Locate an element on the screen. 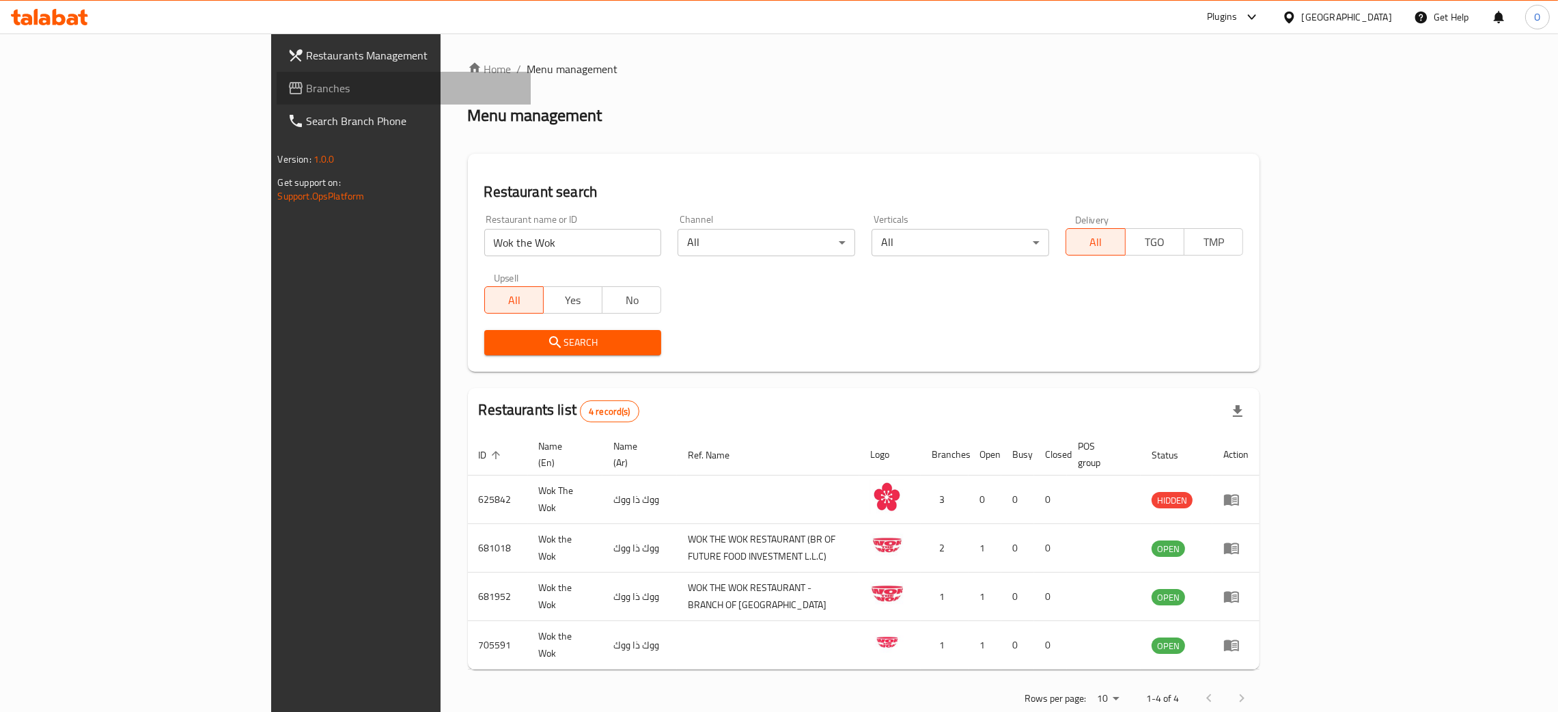  span: Status is located at coordinates (1173, 455).